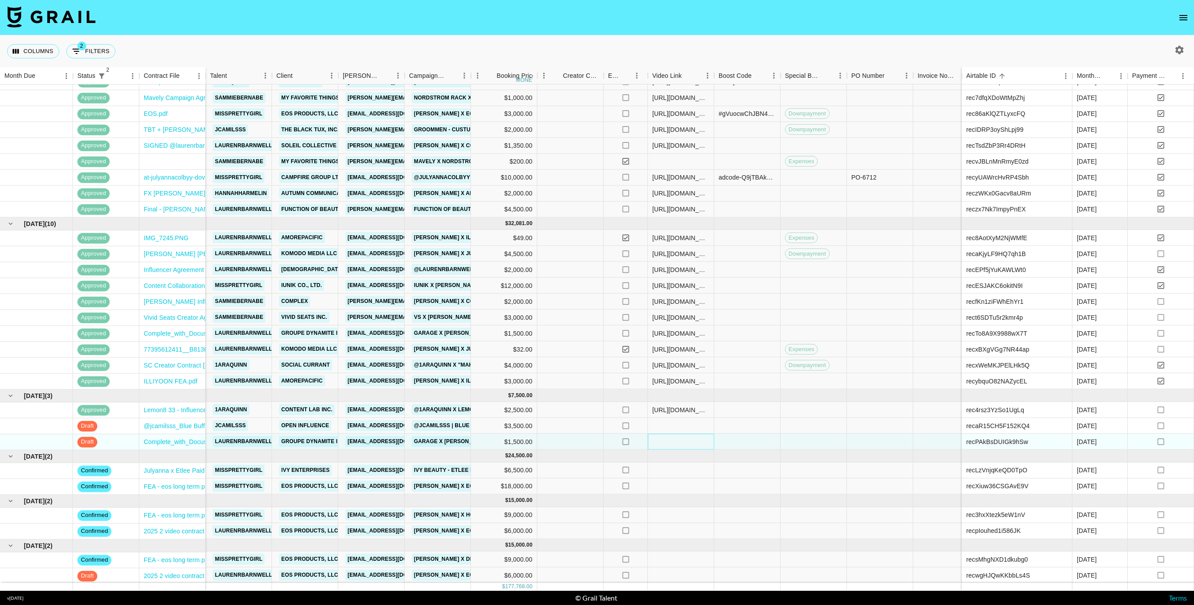 Image resolution: width=1194 pixels, height=605 pixels. Describe the element at coordinates (218, 410) in the screenshot. I see `a: Lemon8 33 - Influencer Agreement (@1araquinn).pdf` at that location.